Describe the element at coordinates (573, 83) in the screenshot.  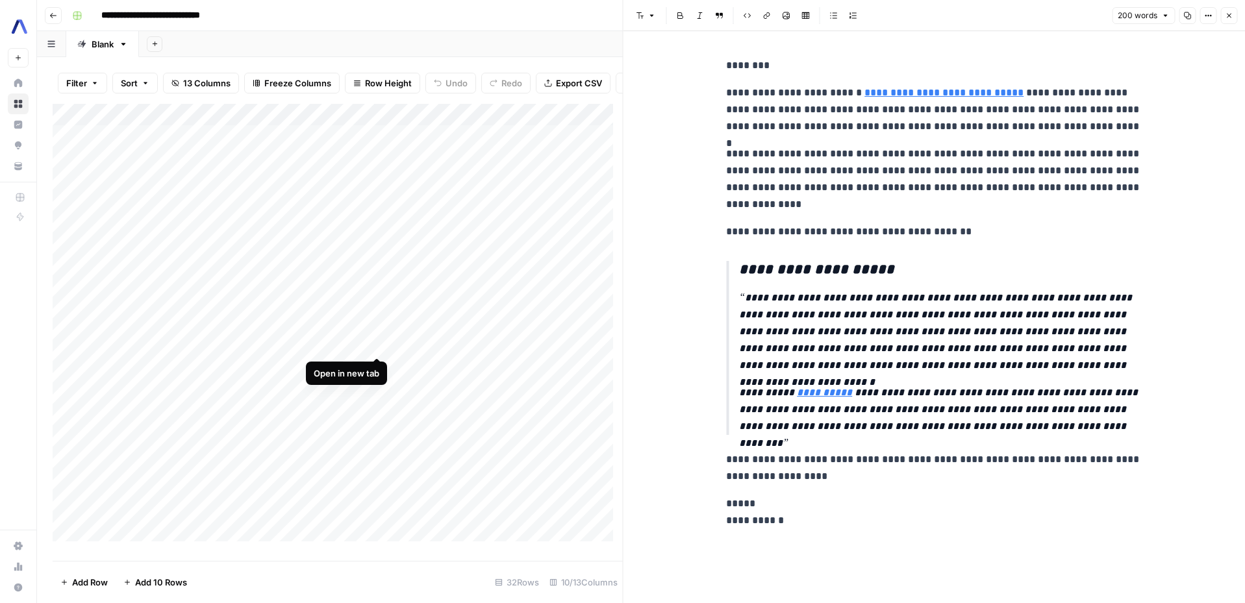
I see `button: Export CSV` at that location.